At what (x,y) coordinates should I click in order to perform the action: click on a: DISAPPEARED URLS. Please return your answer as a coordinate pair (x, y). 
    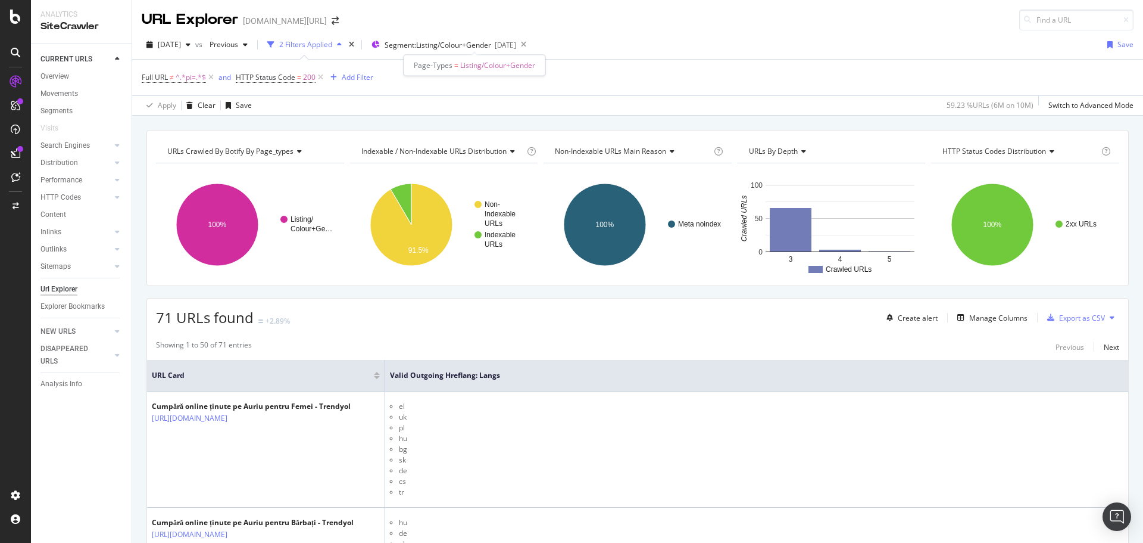
    Looking at the image, I should click on (76, 355).